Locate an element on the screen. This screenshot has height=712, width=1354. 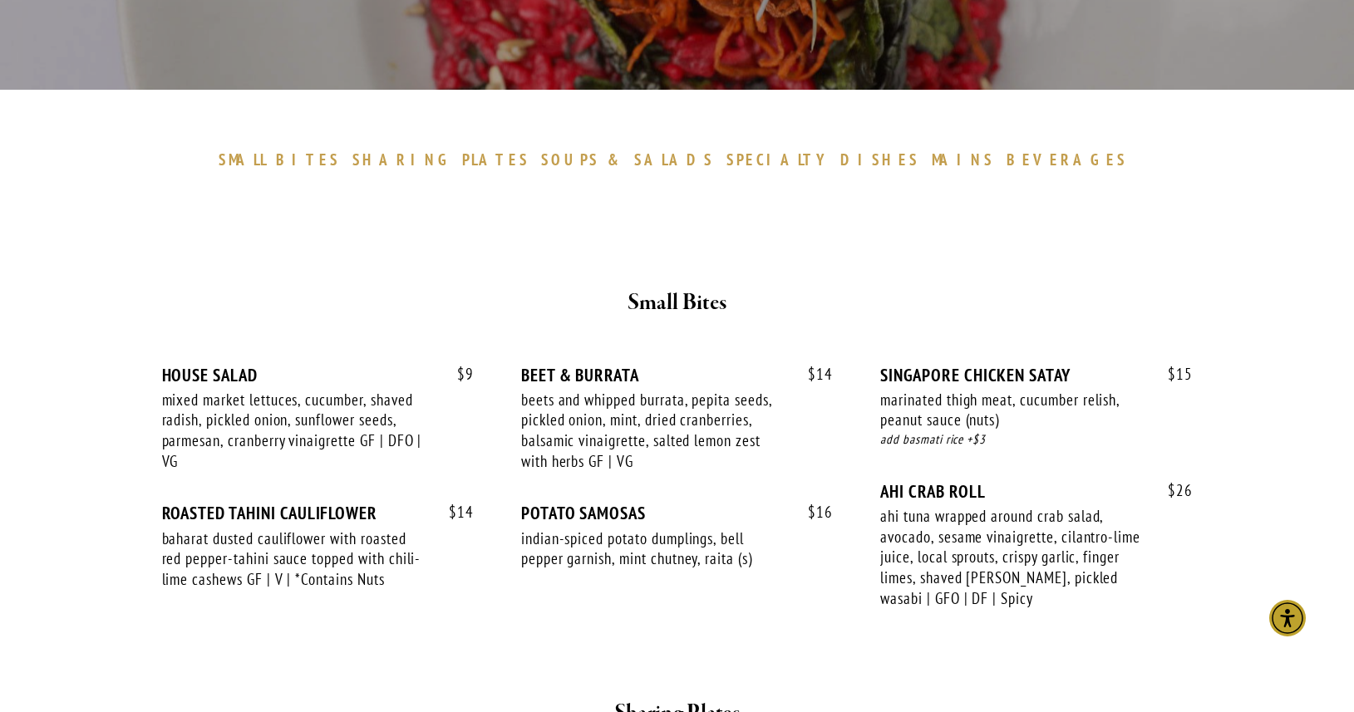
span: 15 is located at coordinates (1172, 374).